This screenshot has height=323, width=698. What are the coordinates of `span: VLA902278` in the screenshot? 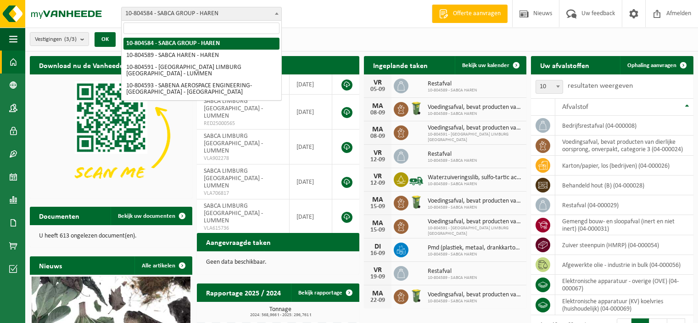 It's located at (243, 158).